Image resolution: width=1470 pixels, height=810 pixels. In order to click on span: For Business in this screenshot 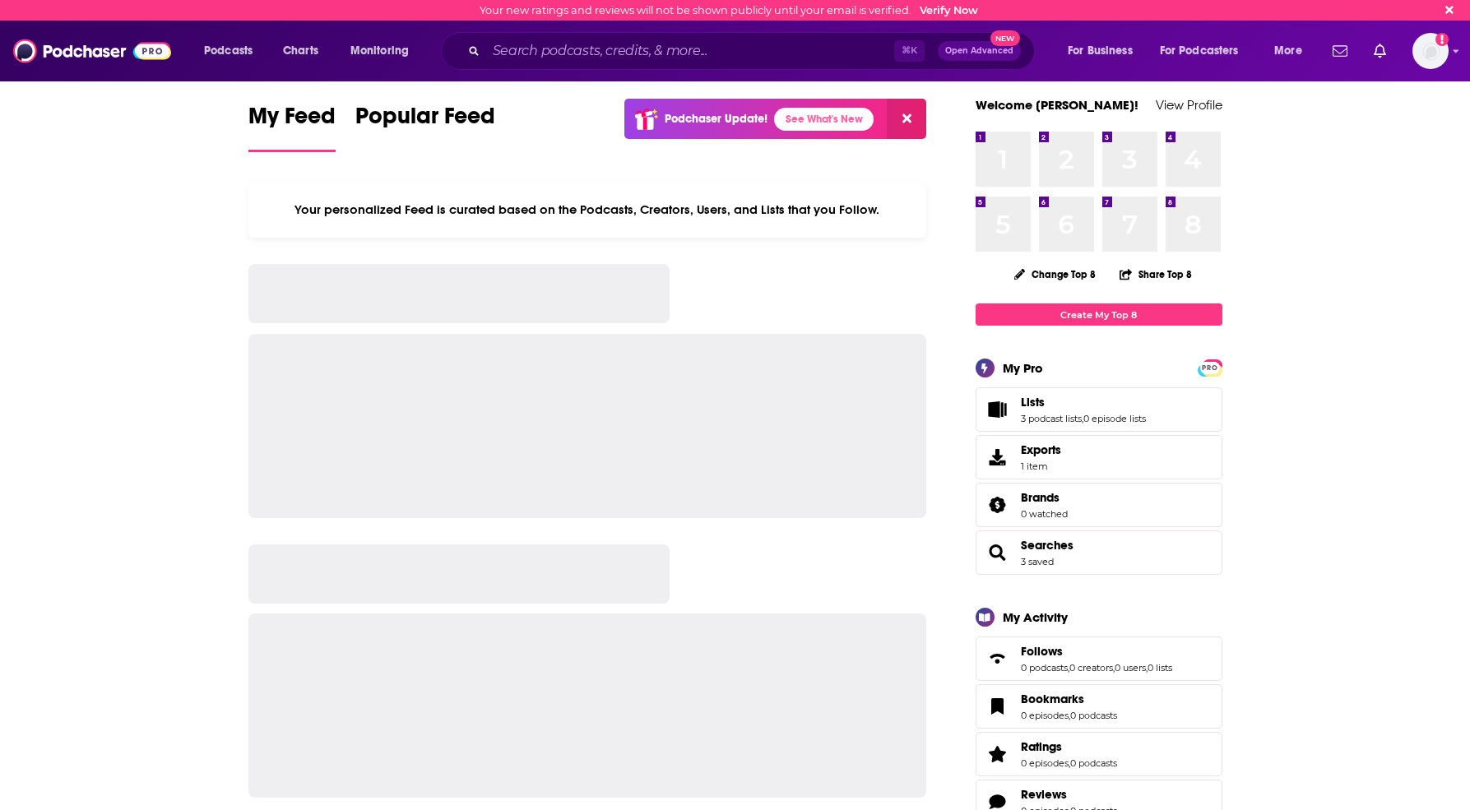, I will do `click(1100, 51)`.